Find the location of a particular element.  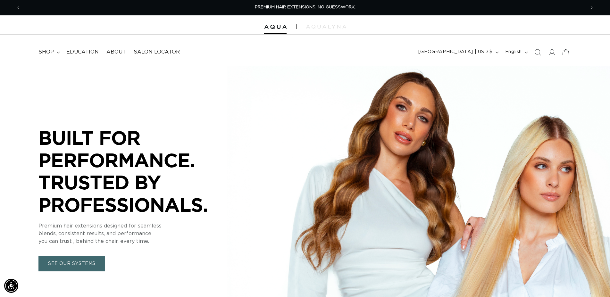

span: Salon Locator is located at coordinates (157, 52).